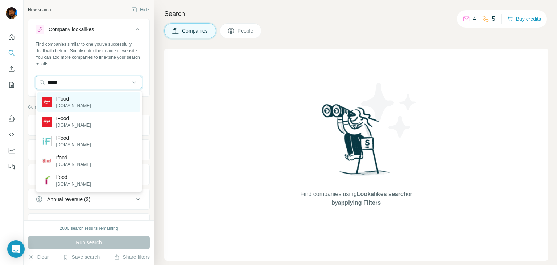 The height and width of the screenshot is (265, 557). I want to click on img: Surfe Illustration - Woman searching with binoculars, so click(356, 142).